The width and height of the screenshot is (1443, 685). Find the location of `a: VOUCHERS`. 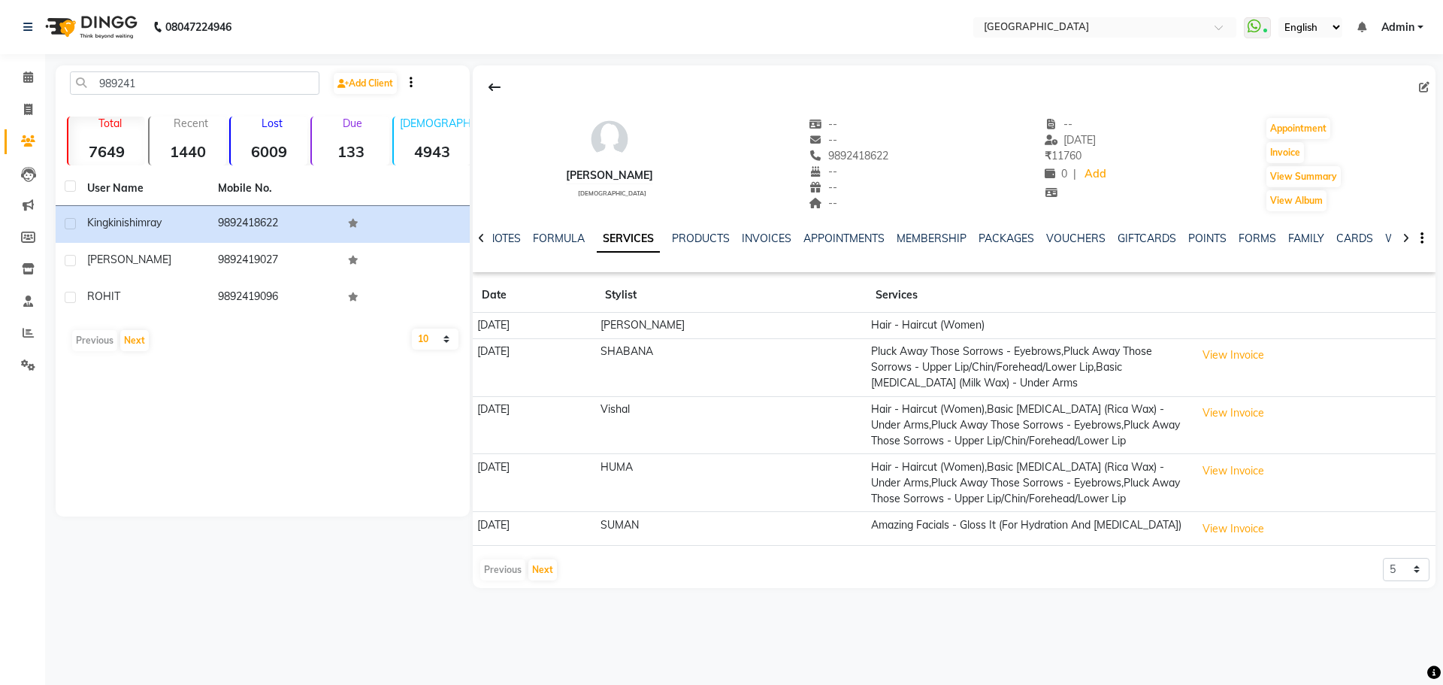

a: VOUCHERS is located at coordinates (1075, 238).